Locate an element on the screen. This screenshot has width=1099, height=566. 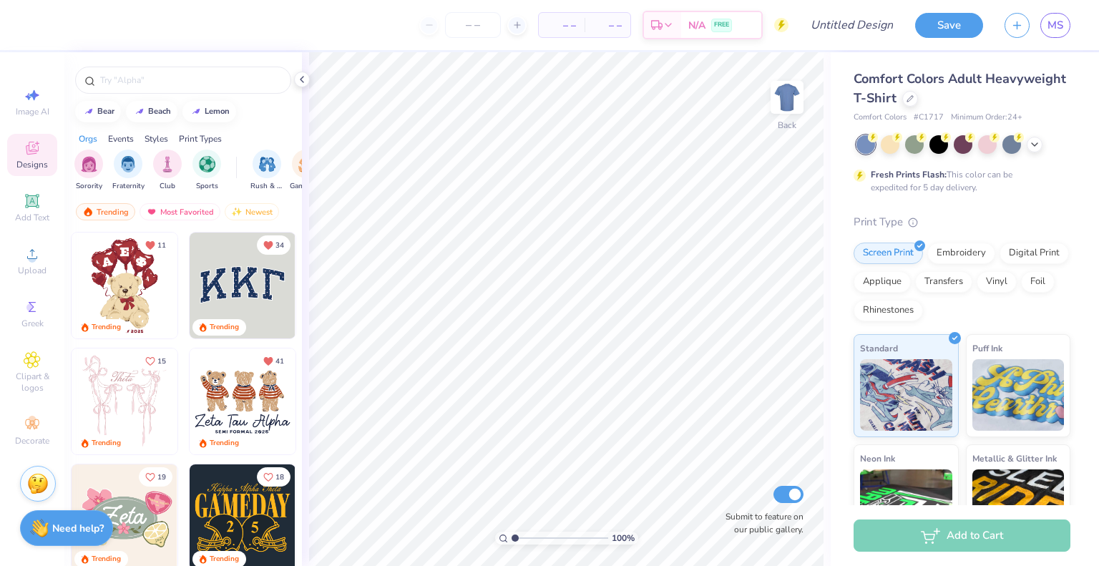
img: most_fav.gif is located at coordinates (152, 212).